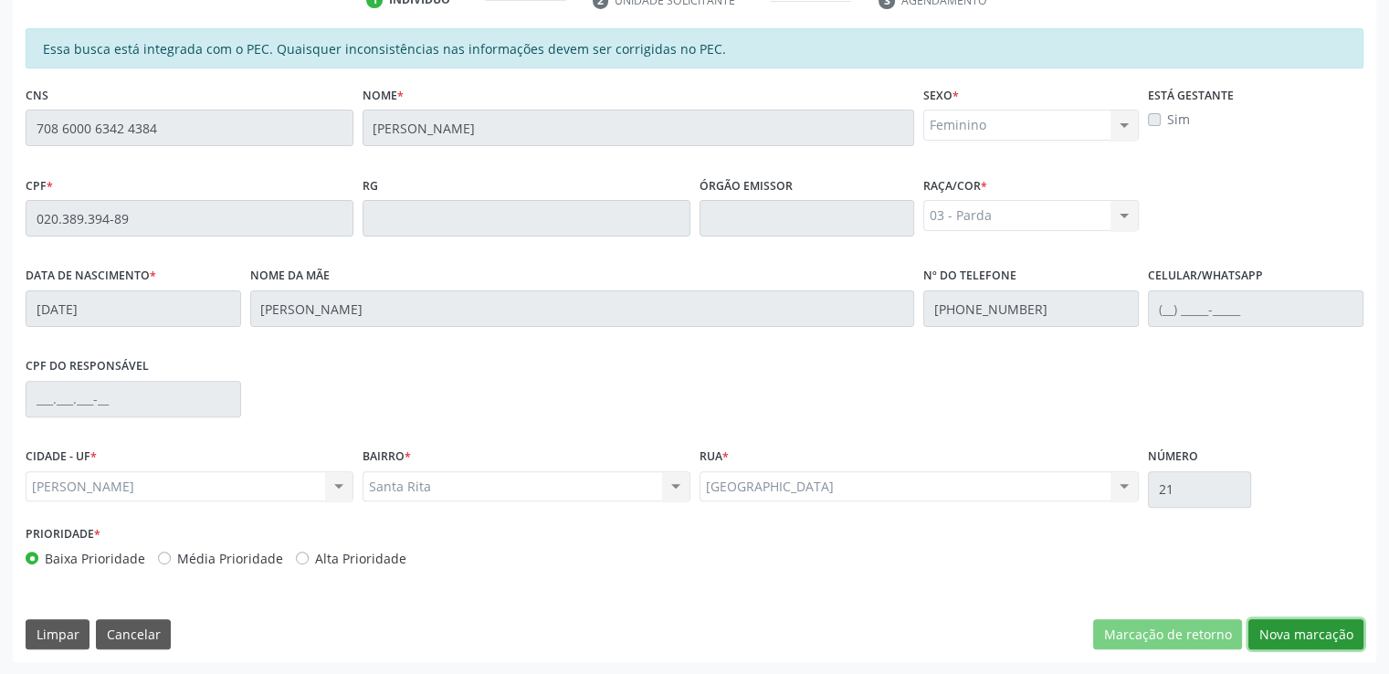 Image resolution: width=1389 pixels, height=674 pixels. What do you see at coordinates (941, 95) in the screenshot?
I see `label: Sexo` at bounding box center [941, 95].